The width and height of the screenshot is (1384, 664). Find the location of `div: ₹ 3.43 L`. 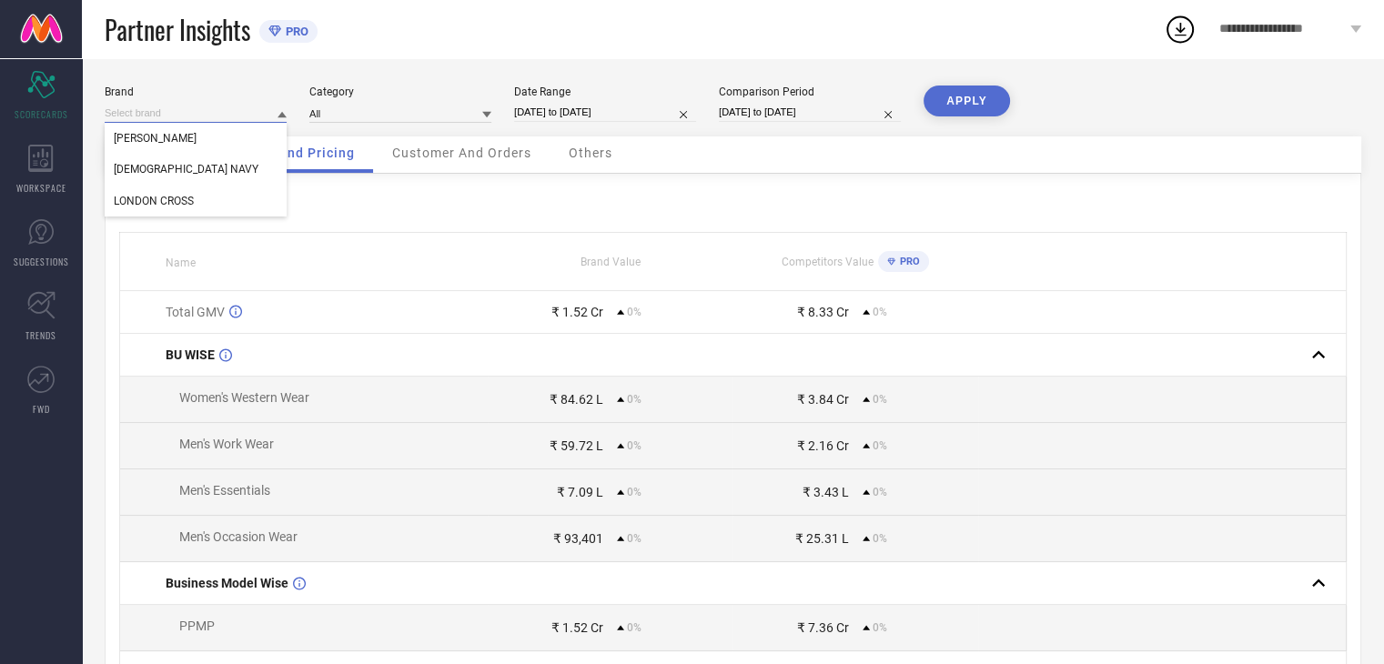

div: ₹ 3.43 L is located at coordinates (826, 492).